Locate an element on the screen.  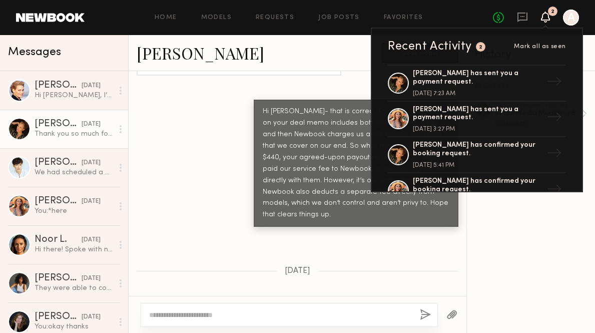
a: Home is located at coordinates (166, 18).